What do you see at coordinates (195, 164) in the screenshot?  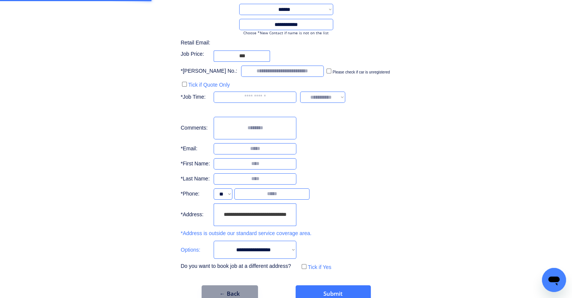 I see `div: *First Name:` at bounding box center [195, 164].